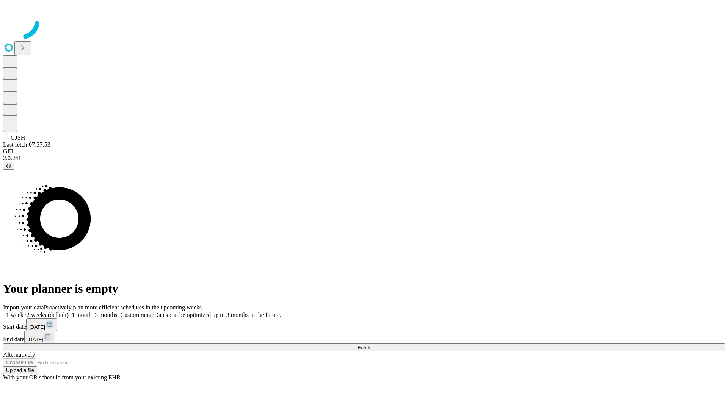 The width and height of the screenshot is (728, 409). I want to click on span: Custom range, so click(137, 315).